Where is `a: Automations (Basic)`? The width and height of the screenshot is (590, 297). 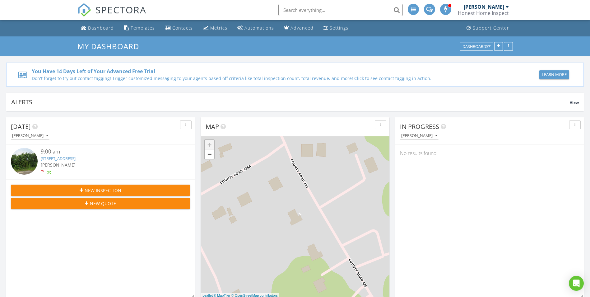 a: Automations (Basic) is located at coordinates (256, 28).